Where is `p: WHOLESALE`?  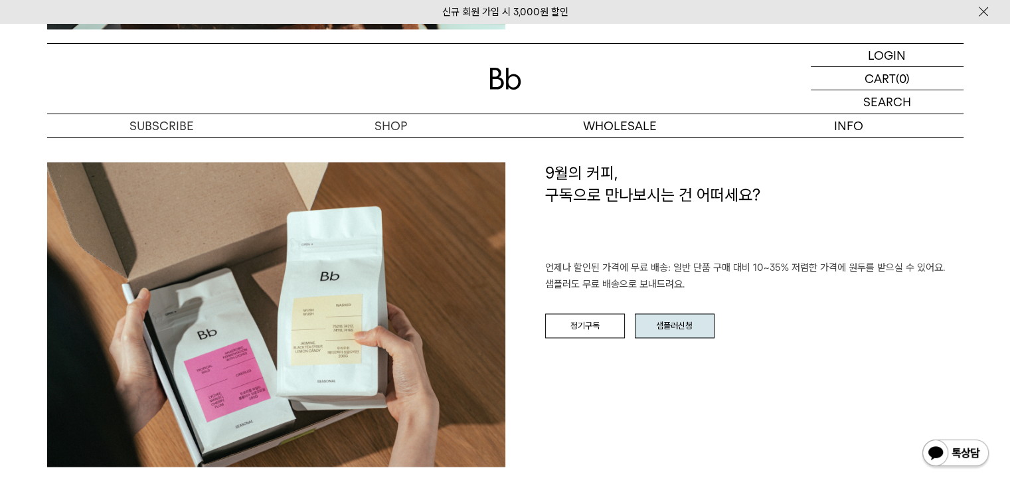
p: WHOLESALE is located at coordinates (619, 125).